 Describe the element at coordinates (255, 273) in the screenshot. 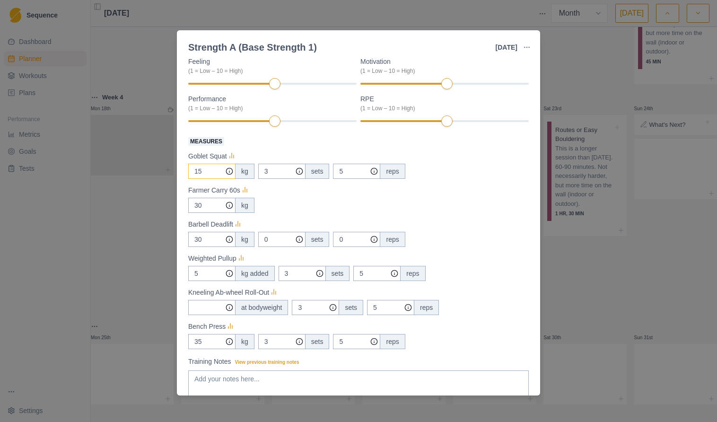

I see `div: kg added` at that location.